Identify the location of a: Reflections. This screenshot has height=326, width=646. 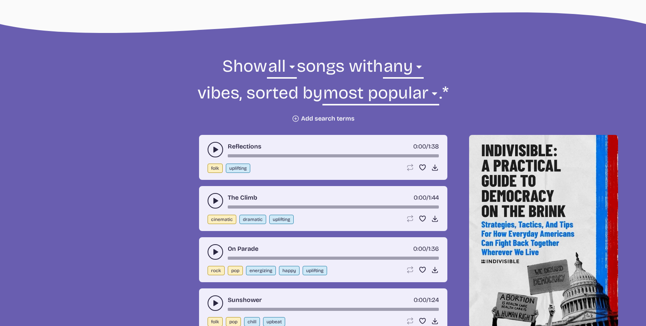
(244, 147).